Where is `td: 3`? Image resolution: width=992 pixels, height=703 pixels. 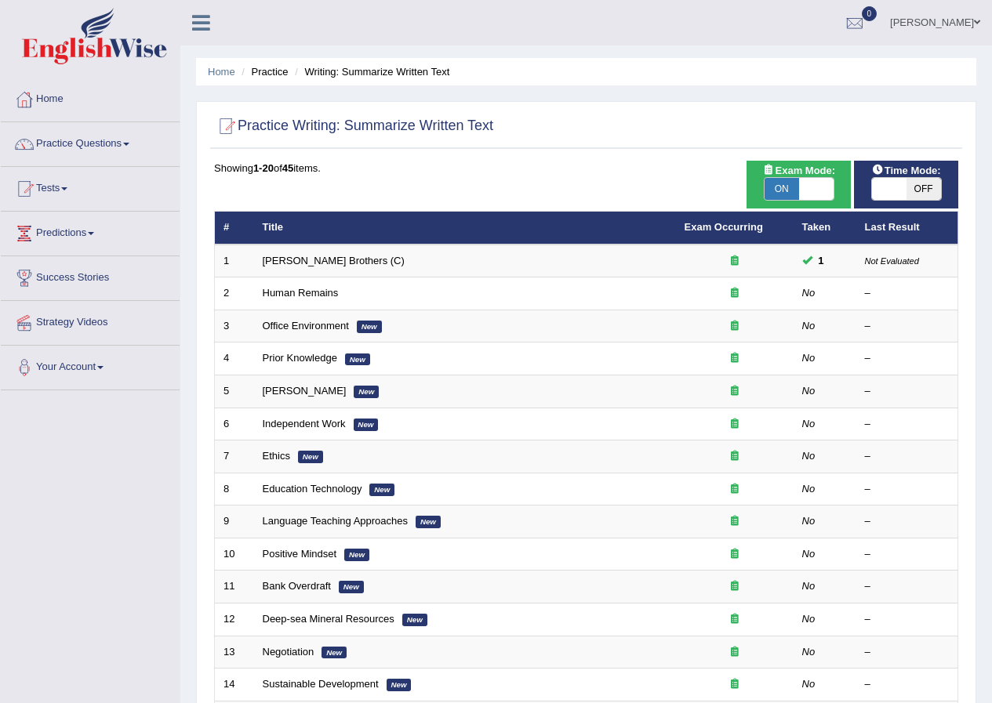
td: 3 is located at coordinates (234, 326).